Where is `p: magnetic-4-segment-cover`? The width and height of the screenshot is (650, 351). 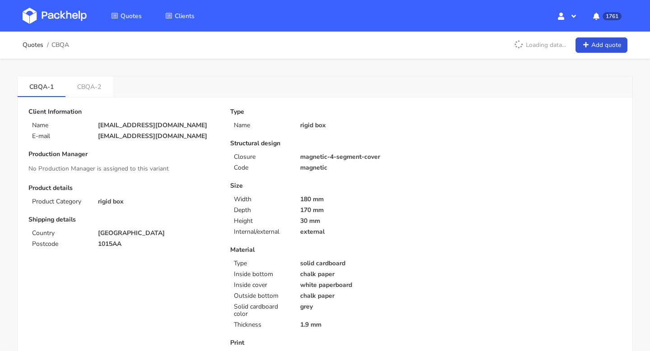 p: magnetic-4-segment-cover is located at coordinates (360, 157).